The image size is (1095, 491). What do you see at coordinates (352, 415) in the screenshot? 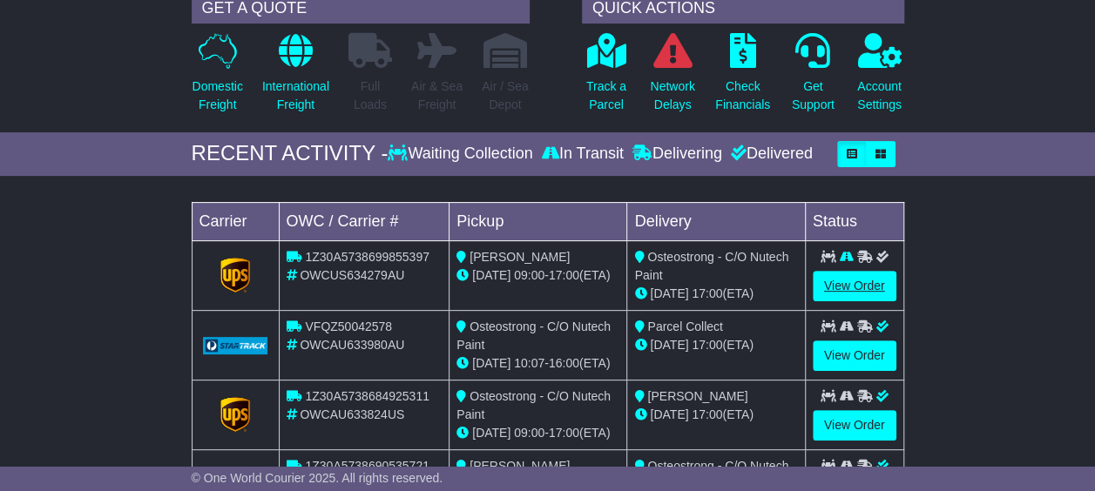
I see `span: OWCAU633824US` at bounding box center [352, 415].